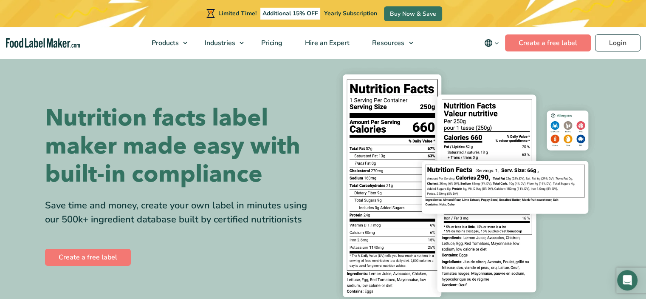 Image resolution: width=646 pixels, height=299 pixels. I want to click on span: Industries, so click(219, 43).